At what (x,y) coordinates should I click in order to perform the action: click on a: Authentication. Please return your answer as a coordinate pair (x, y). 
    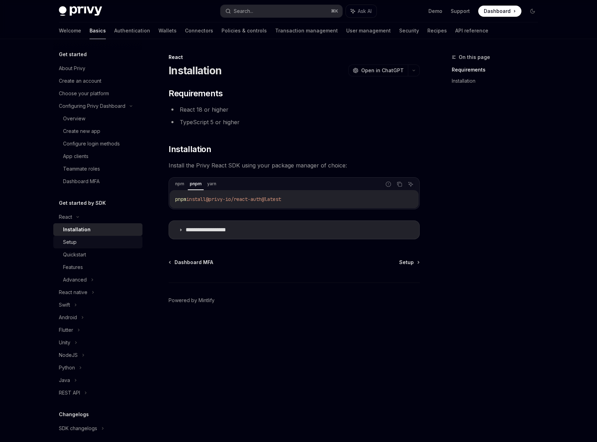
    Looking at the image, I should click on (132, 31).